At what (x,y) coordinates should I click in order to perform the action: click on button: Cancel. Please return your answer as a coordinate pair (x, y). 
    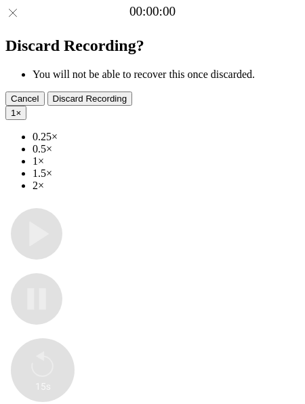
    Looking at the image, I should click on (25, 98).